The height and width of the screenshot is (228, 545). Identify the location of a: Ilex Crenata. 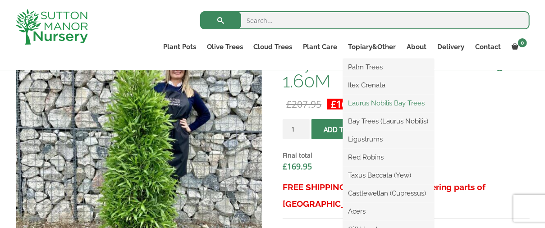
(389, 85).